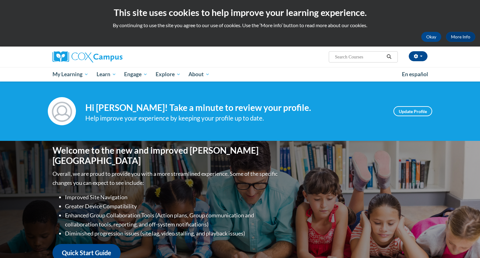  What do you see at coordinates (70, 74) in the screenshot?
I see `span: My Learning` at bounding box center [70, 74].